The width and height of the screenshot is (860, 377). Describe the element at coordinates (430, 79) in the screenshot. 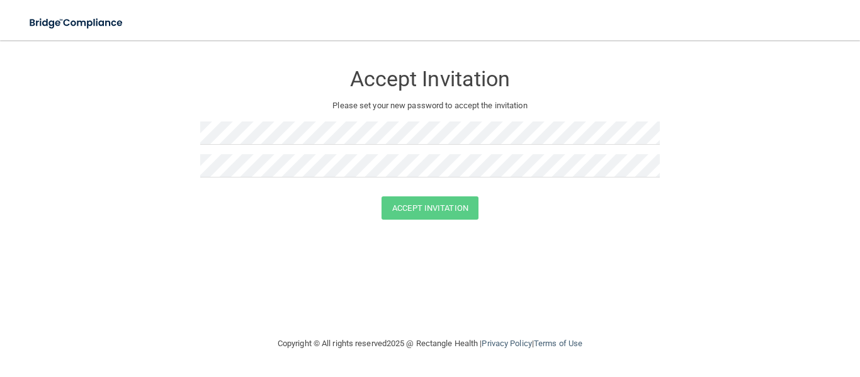

I see `h3: Accept Invitation` at that location.